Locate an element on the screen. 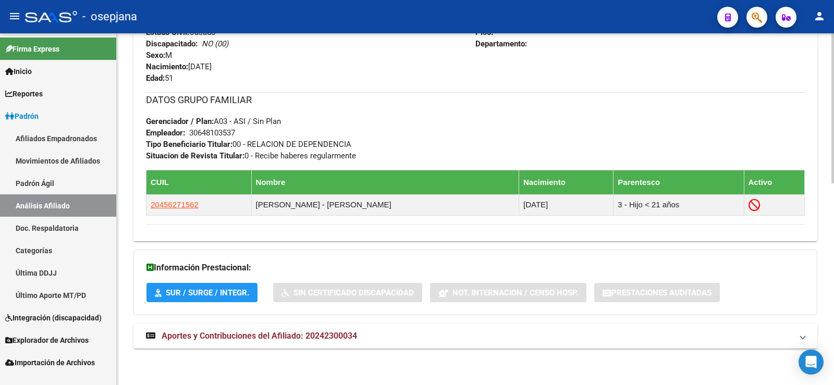 This screenshot has height=385, width=834. button: Sin Certificado Discapacidad is located at coordinates (348, 292).